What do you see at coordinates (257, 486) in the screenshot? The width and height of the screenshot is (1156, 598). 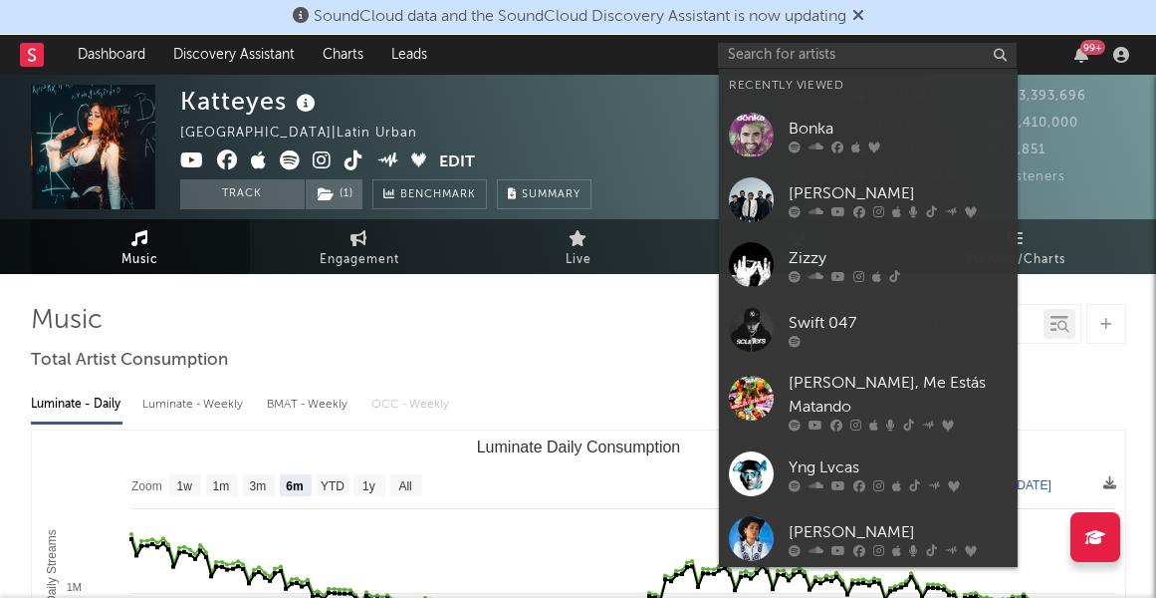 I see `text: 3m` at bounding box center [257, 486].